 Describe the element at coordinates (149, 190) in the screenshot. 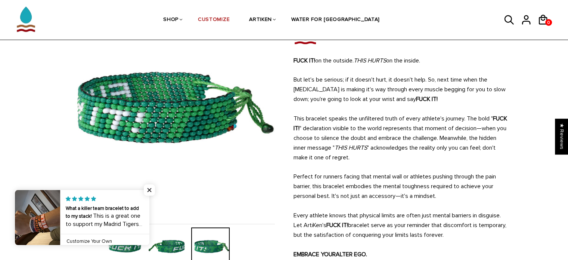

I see `span: Close popup widget` at that location.